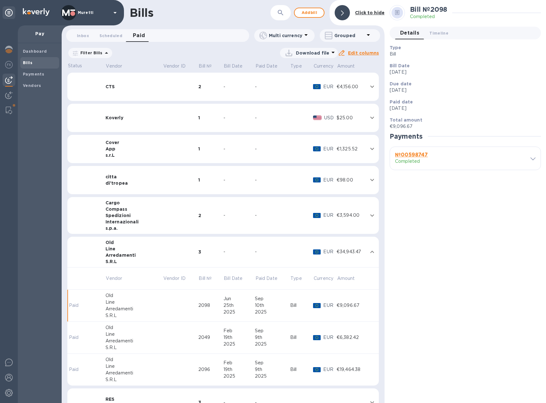 Image resolution: width=546 pixels, height=403 pixels. Describe the element at coordinates (309, 13) in the screenshot. I see `span: Add bill` at that location.